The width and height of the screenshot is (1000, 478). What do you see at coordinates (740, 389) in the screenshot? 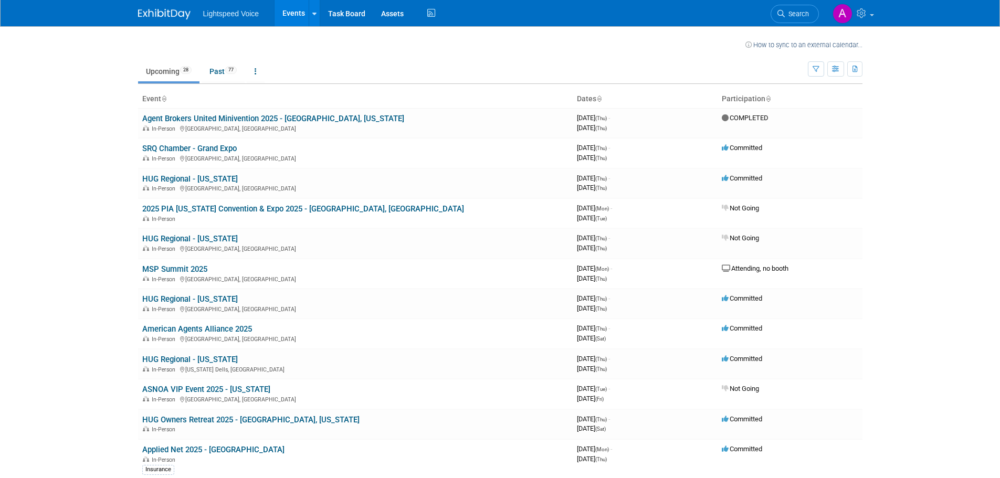
I see `span: Not Going` at bounding box center [740, 389].